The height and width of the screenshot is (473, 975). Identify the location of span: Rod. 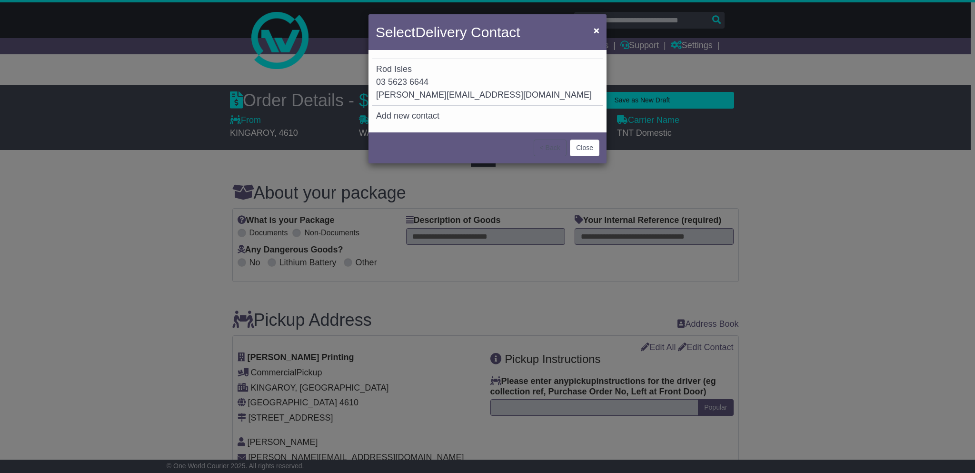
(384, 69).